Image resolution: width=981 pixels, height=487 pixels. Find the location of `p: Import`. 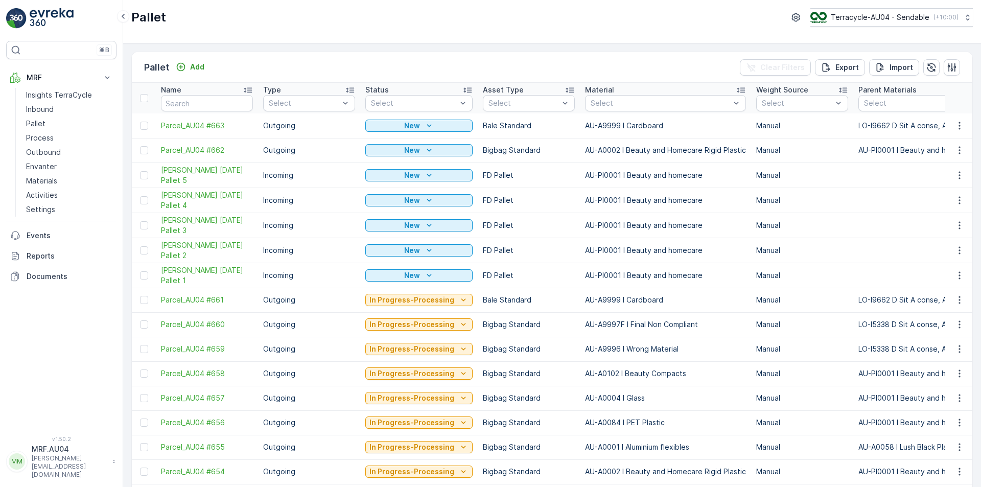

p: Import is located at coordinates (901, 67).